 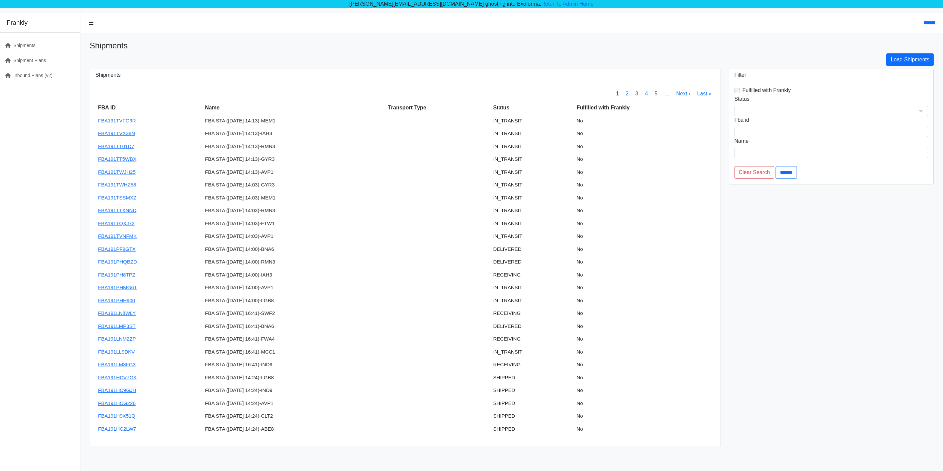 What do you see at coordinates (117, 377) in the screenshot?
I see `a: FBA191HCV7GK` at bounding box center [117, 377].